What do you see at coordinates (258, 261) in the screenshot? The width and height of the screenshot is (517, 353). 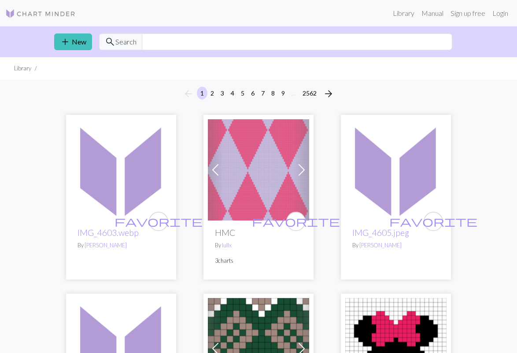 I see `p: 3 charts` at bounding box center [258, 261].